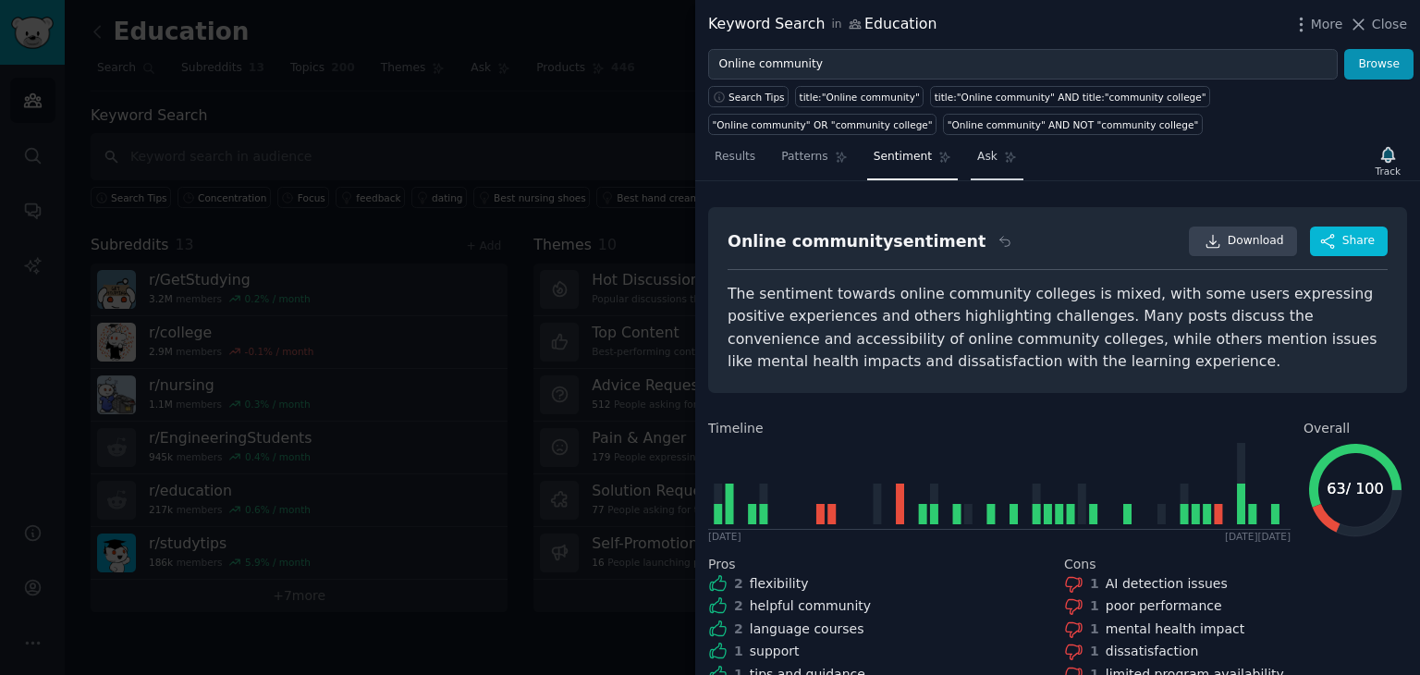  I want to click on span: Overall, so click(1327, 428).